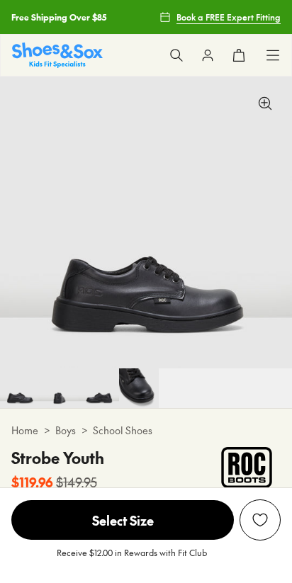 Image resolution: width=292 pixels, height=583 pixels. I want to click on p: Receive $12.00 in Rewards with Fit Club, so click(132, 559).